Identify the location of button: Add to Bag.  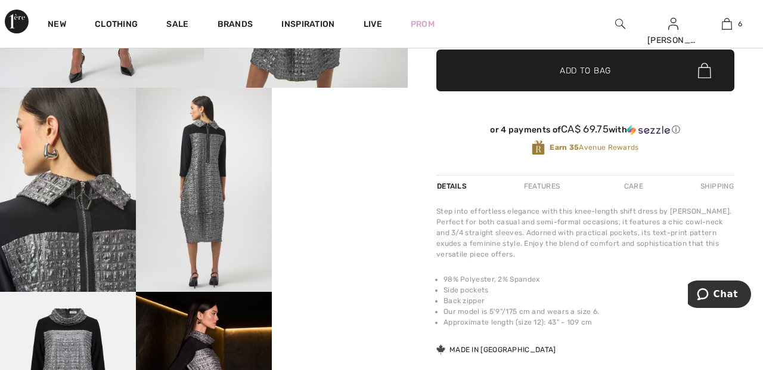
(585, 70).